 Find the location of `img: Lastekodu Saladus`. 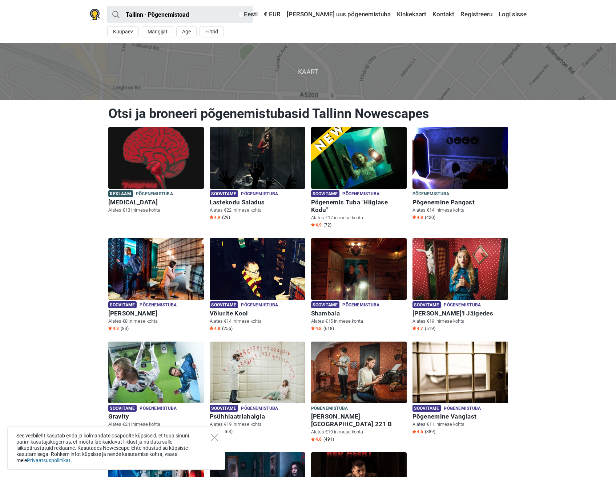

img: Lastekodu Saladus is located at coordinates (257, 158).